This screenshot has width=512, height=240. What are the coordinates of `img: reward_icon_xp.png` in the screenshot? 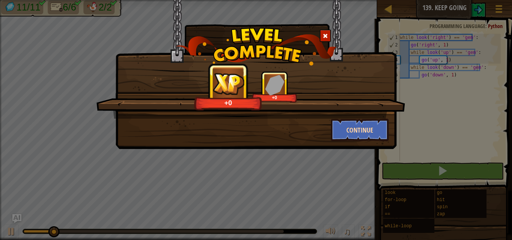 It's located at (228, 84).